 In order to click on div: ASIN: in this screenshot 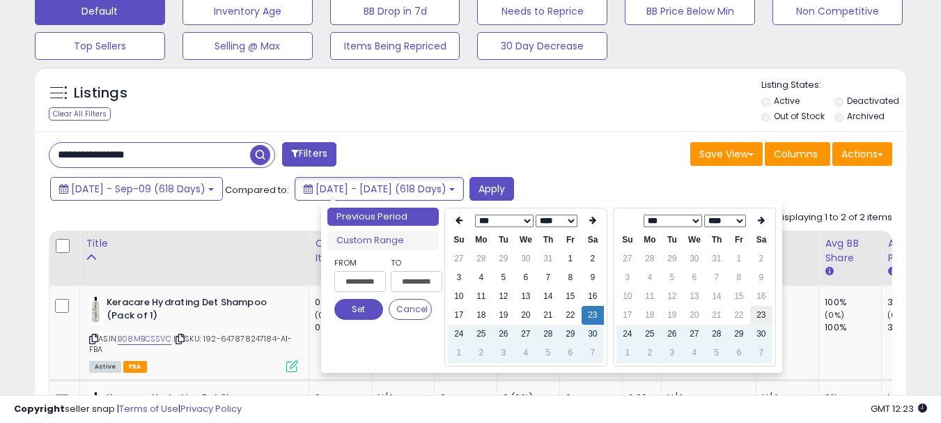, I will do `click(194, 333)`.